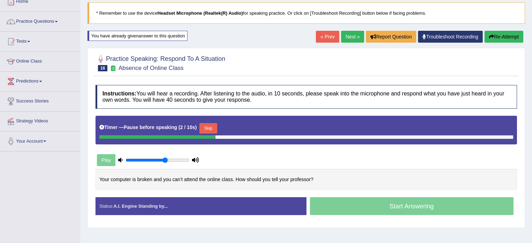  What do you see at coordinates (40, 140) in the screenshot?
I see `a: Your Account` at bounding box center [40, 140].